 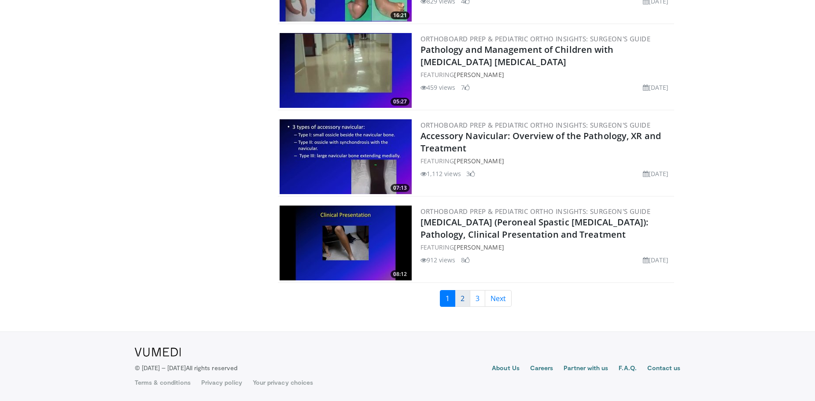 I want to click on a: Your privacy choices, so click(x=283, y=383).